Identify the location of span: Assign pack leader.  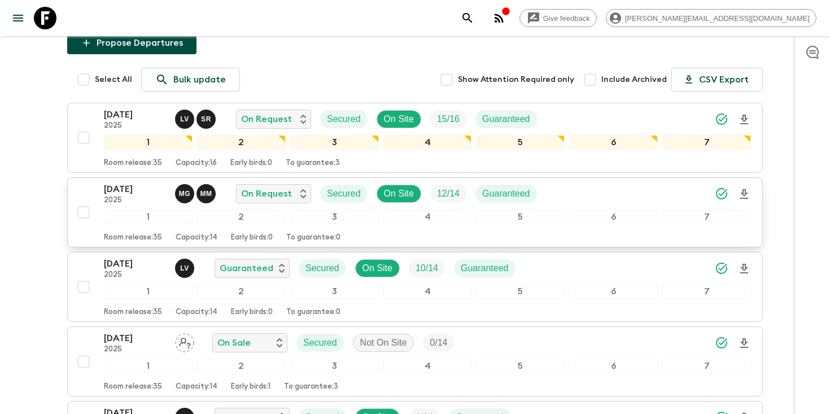
(185, 341).